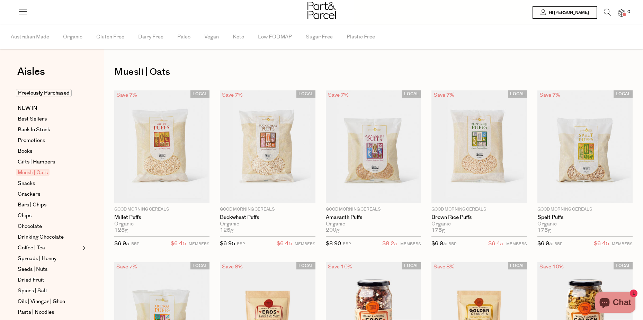 This screenshot has height=320, width=643. I want to click on span: 125g, so click(121, 230).